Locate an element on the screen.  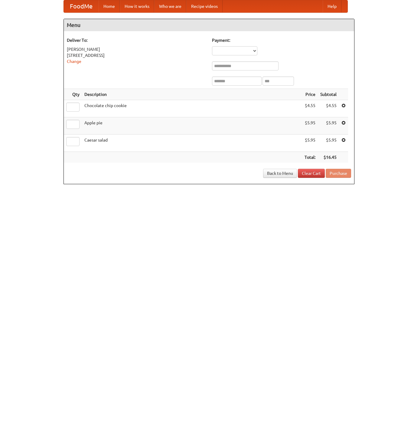
th: Price is located at coordinates (310, 94).